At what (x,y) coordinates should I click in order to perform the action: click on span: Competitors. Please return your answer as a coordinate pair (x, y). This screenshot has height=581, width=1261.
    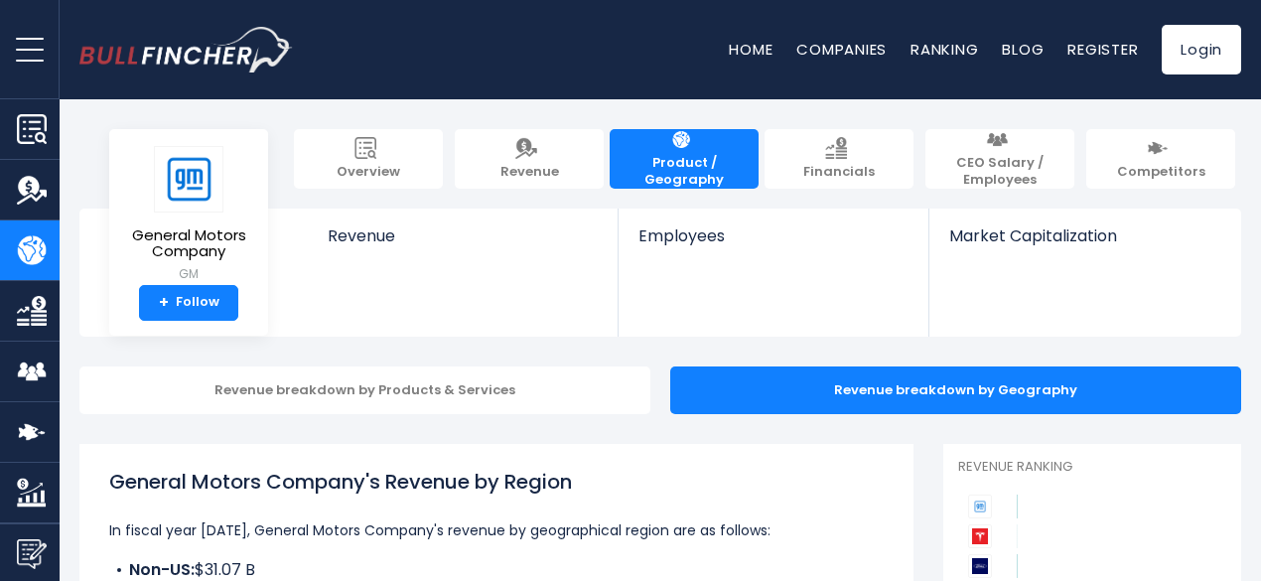
    Looking at the image, I should click on (1161, 172).